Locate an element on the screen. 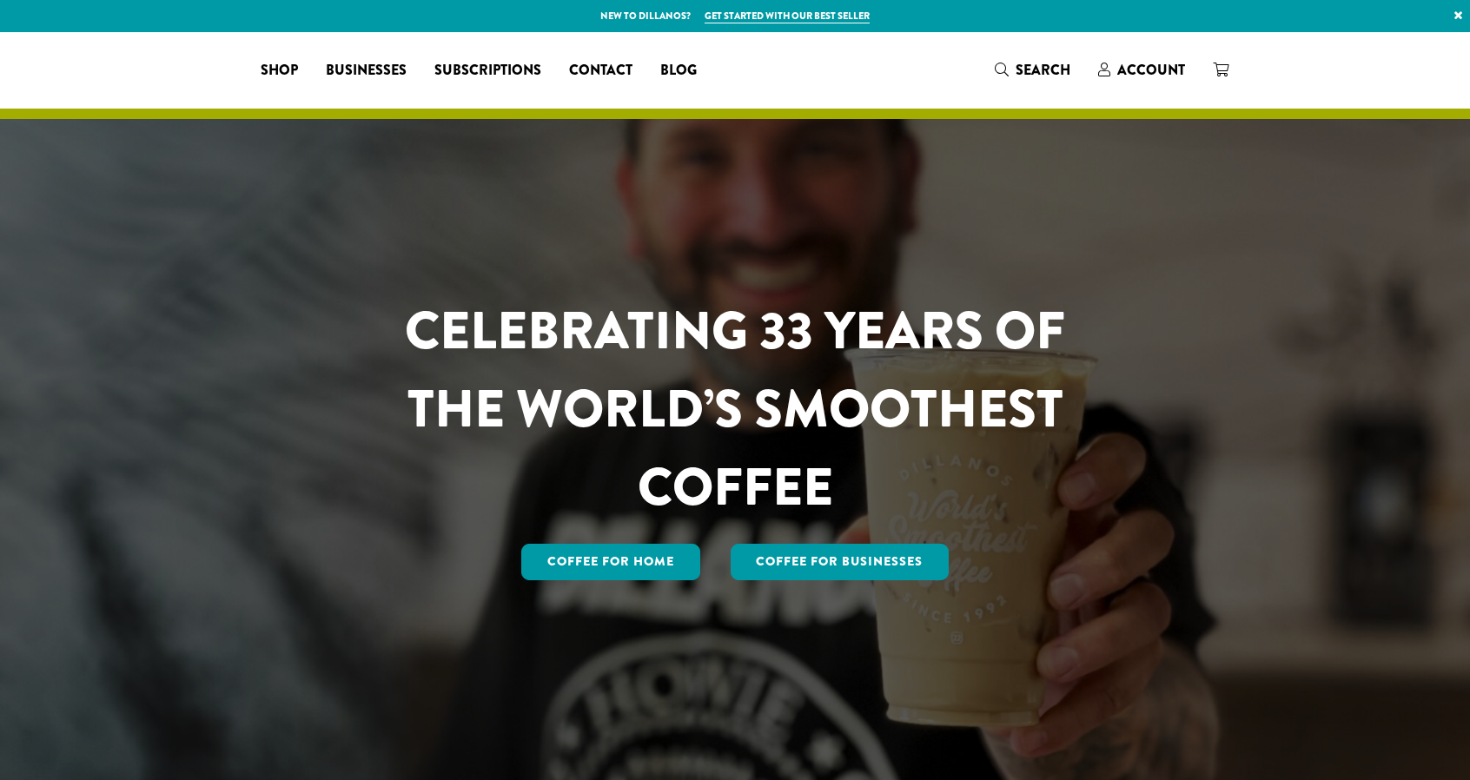 Image resolution: width=1470 pixels, height=780 pixels. h1: CELEBRATING 33 YEARS OF THE WORLD’S SMOOTHEST COFFEE is located at coordinates (735, 409).